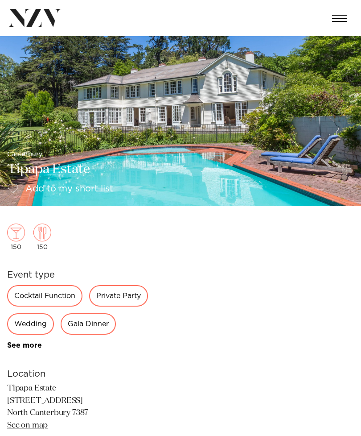 This screenshot has height=436, width=361. What do you see at coordinates (80, 374) in the screenshot?
I see `h6: Location` at bounding box center [80, 374].